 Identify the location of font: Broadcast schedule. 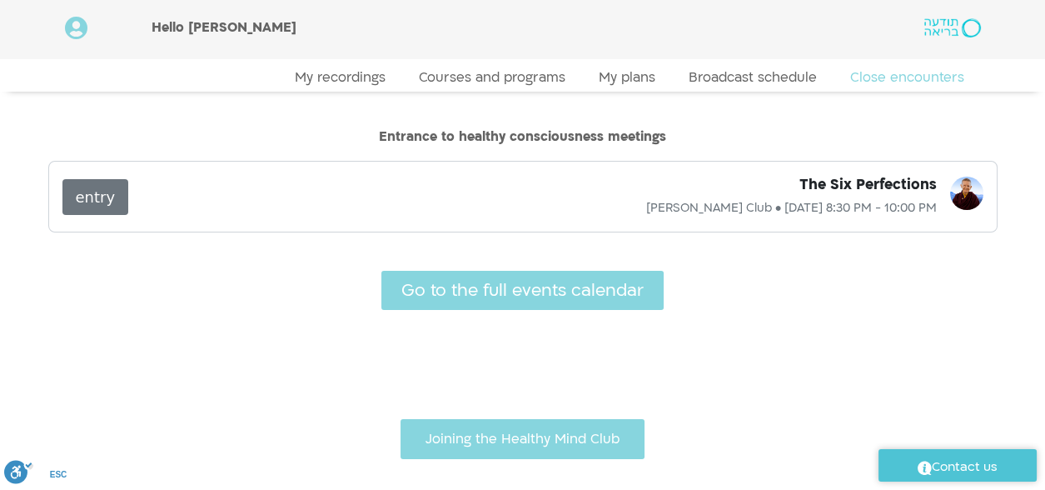
(753, 77).